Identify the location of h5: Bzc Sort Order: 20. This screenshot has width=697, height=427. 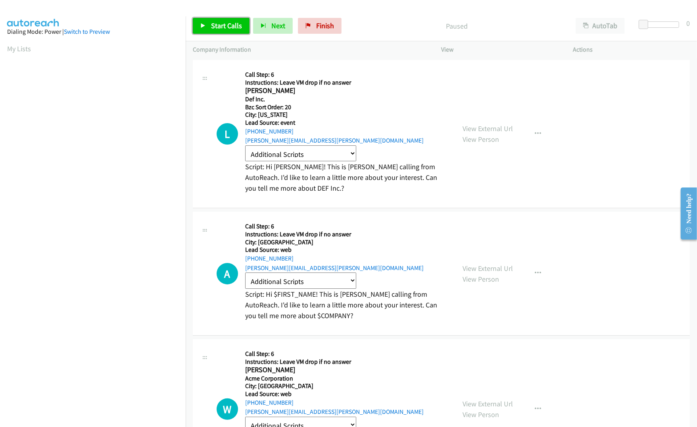
(347, 107).